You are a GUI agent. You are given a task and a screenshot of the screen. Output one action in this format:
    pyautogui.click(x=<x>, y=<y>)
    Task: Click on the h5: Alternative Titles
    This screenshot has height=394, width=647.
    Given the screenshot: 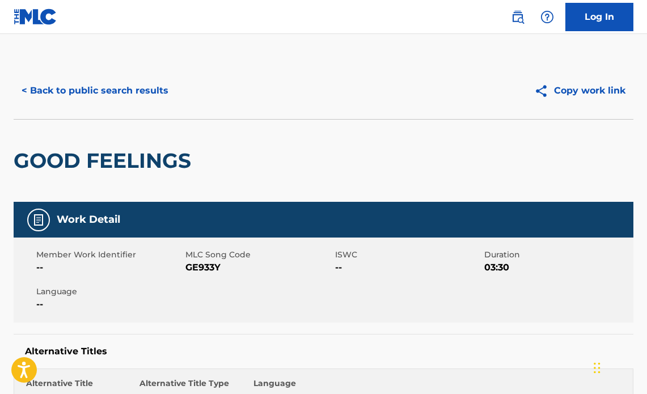 What is the action you would take?
    pyautogui.click(x=323, y=351)
    